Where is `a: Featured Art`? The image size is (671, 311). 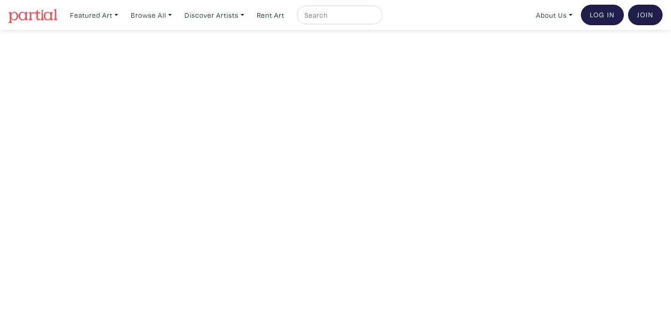
a: Featured Art is located at coordinates (94, 15).